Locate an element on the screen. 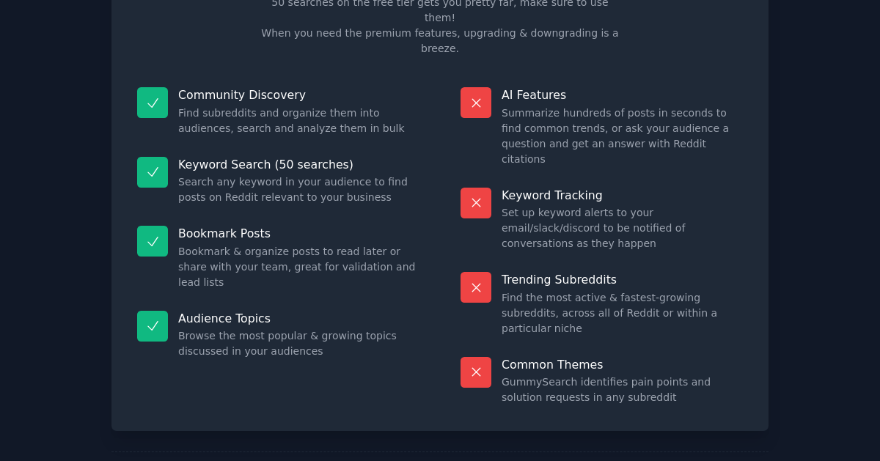 The image size is (880, 461). p: Community Discovery is located at coordinates (298, 95).